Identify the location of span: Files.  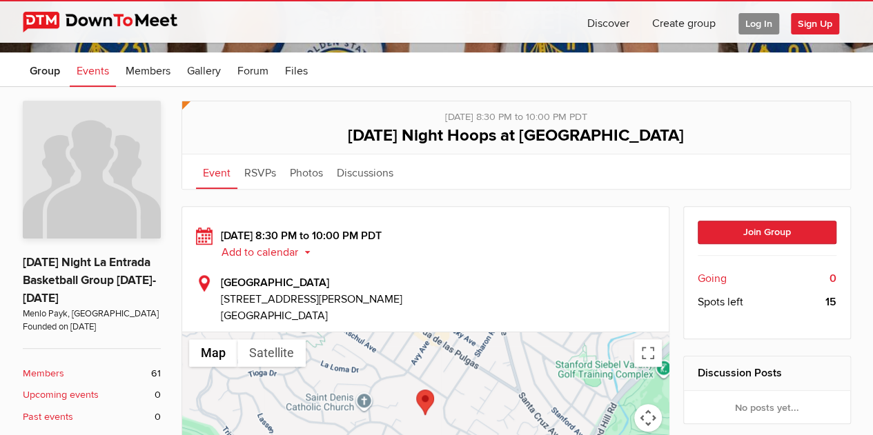
(296, 71).